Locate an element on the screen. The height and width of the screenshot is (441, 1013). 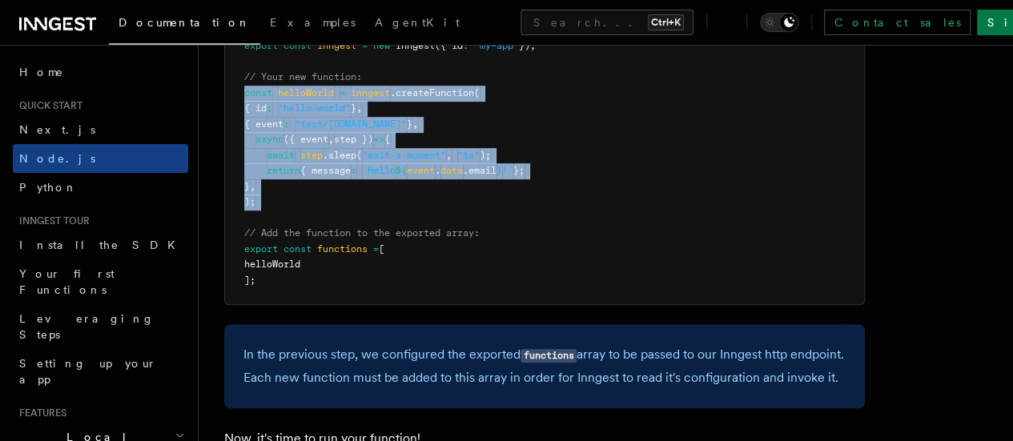
span: .email is located at coordinates (480, 171).